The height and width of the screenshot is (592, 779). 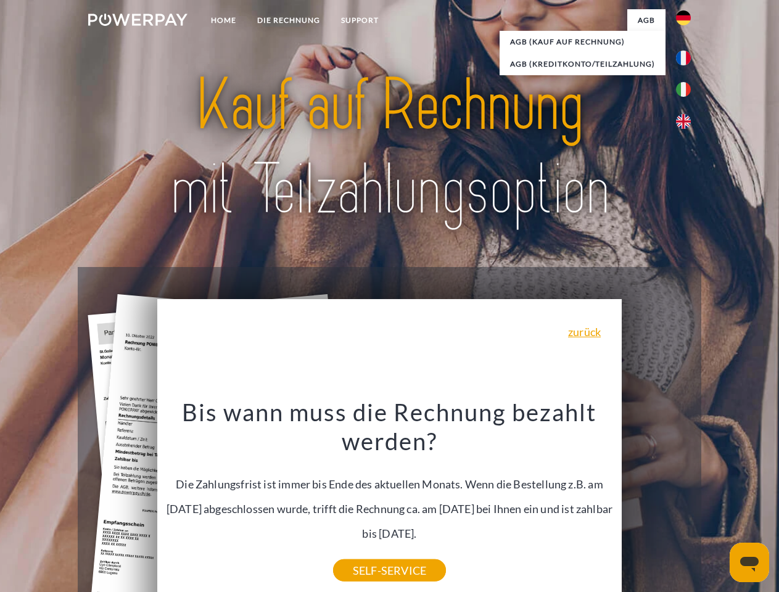 What do you see at coordinates (582, 64) in the screenshot?
I see `a: AGB (Kreditkonto/Teilzahlung)` at bounding box center [582, 64].